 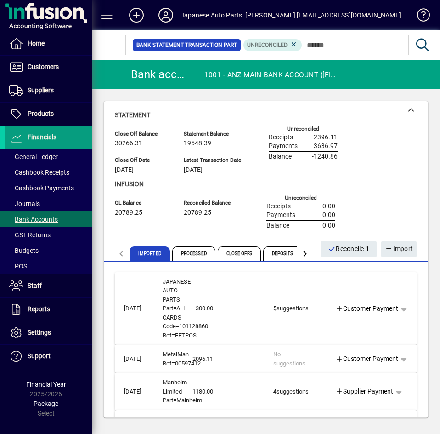 What do you see at coordinates (150, 254) in the screenshot?
I see `span: Imported` at bounding box center [150, 254].